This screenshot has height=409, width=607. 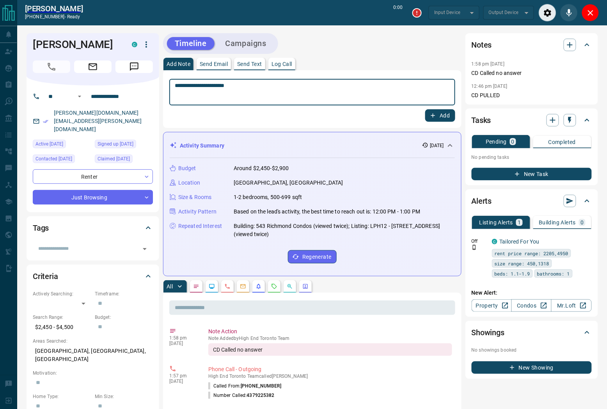 What do you see at coordinates (475, 248) in the screenshot?
I see `svg: Push Notification Only` at bounding box center [475, 248].